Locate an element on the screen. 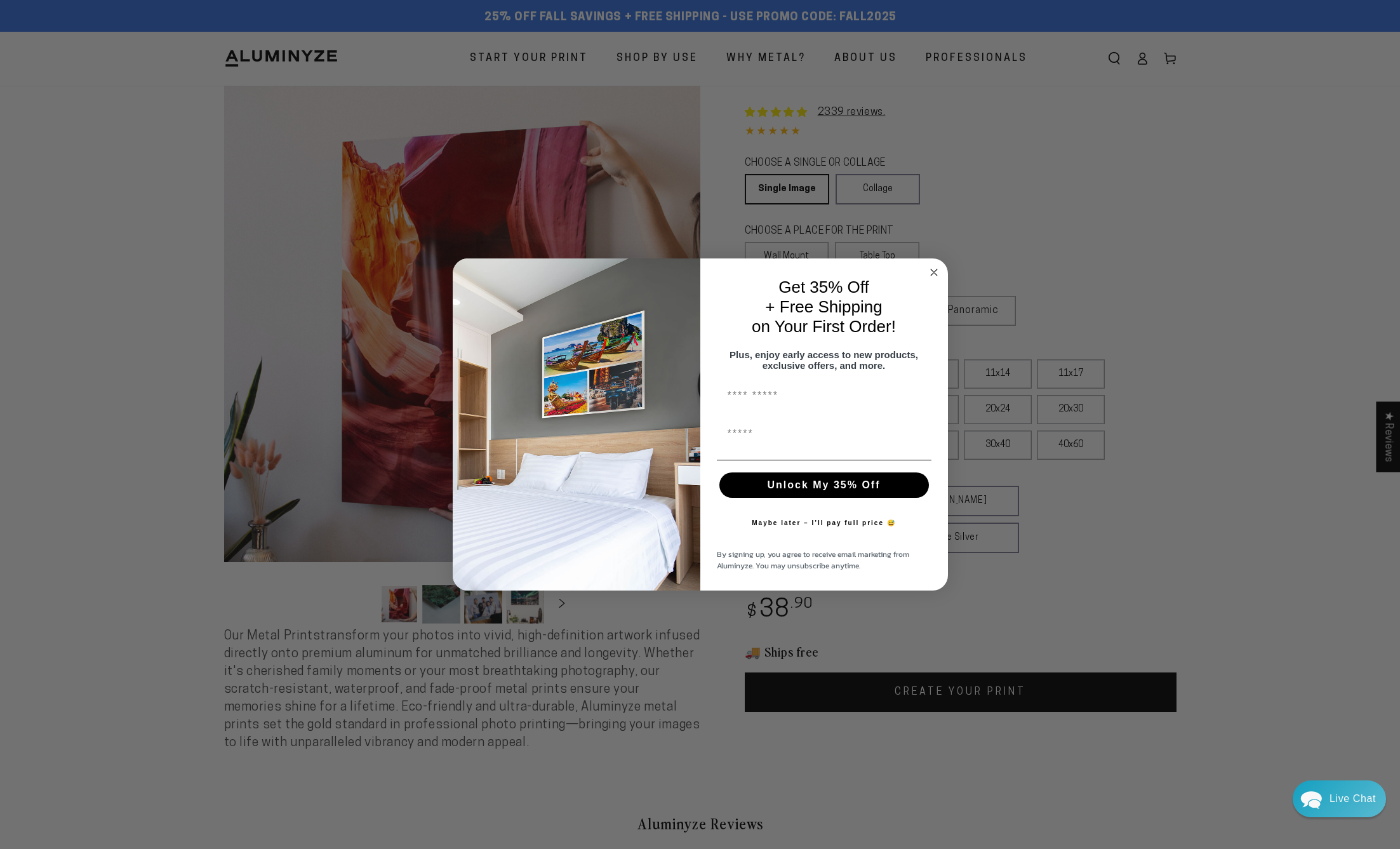 The image size is (1400, 849). button: Close dialog is located at coordinates (935, 272).